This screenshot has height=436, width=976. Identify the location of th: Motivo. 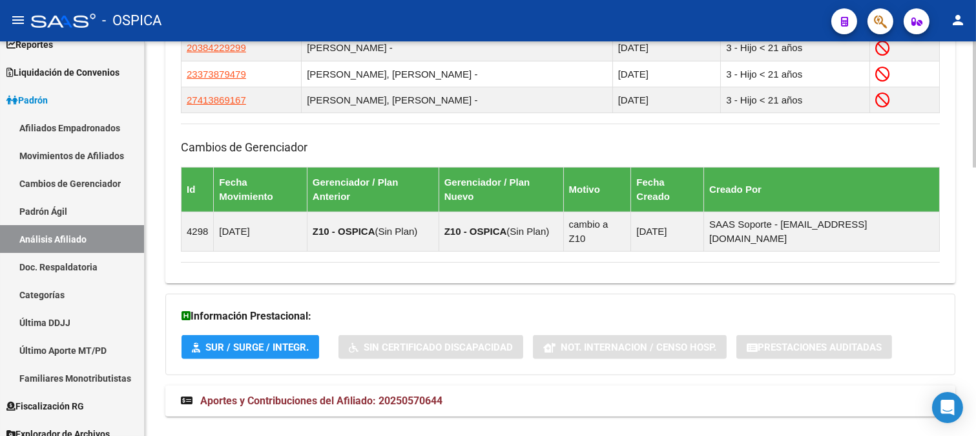
(597, 189).